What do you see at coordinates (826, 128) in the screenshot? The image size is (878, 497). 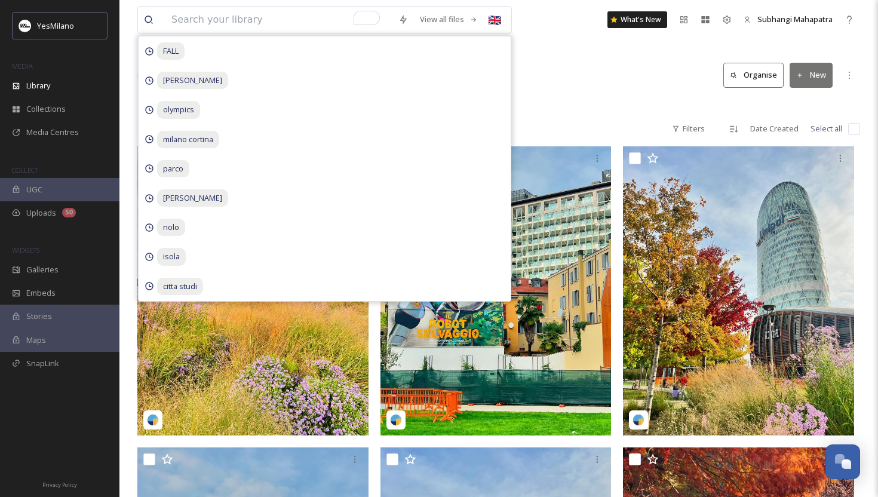 I see `span: Select all` at bounding box center [826, 128].